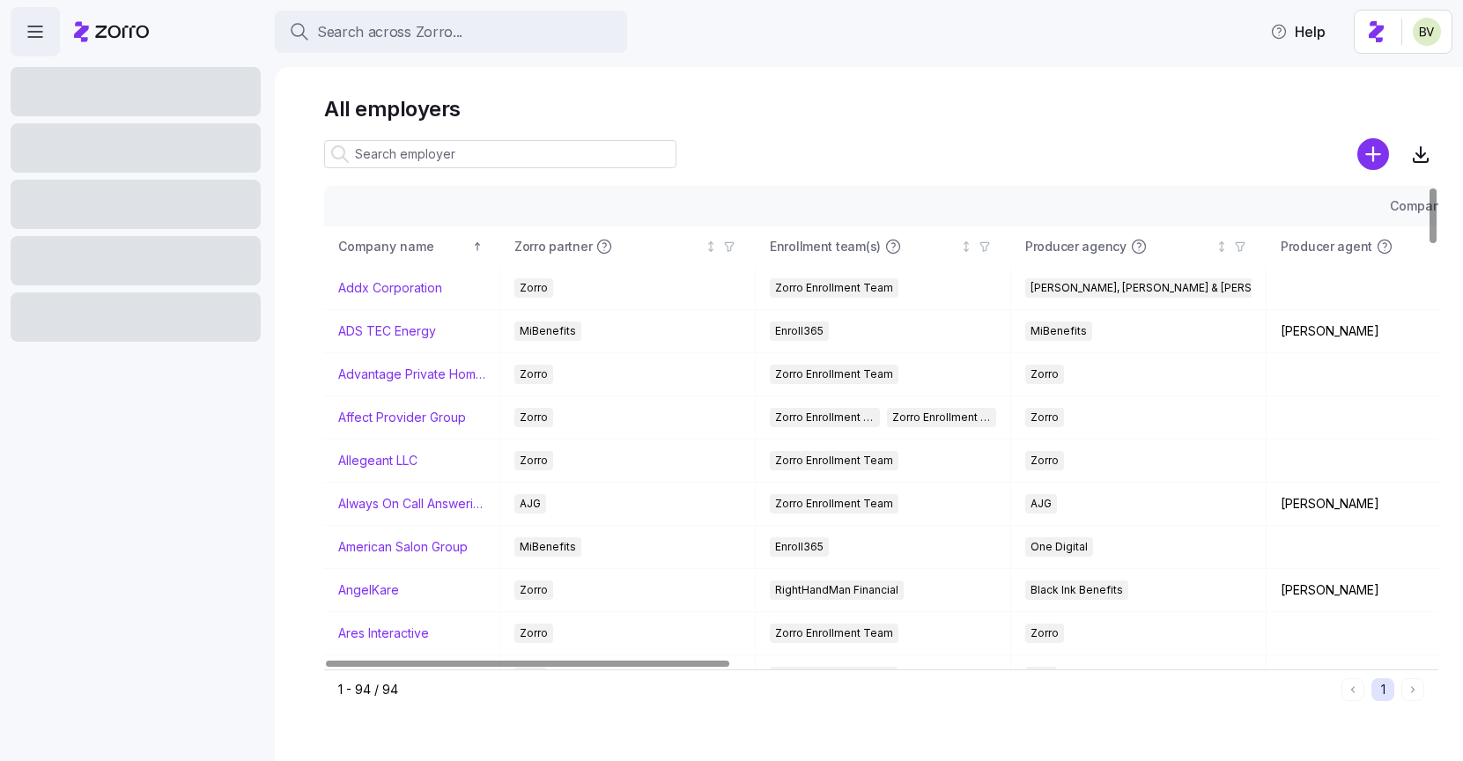  Describe the element at coordinates (1383, 690) in the screenshot. I see `button: 1` at that location.